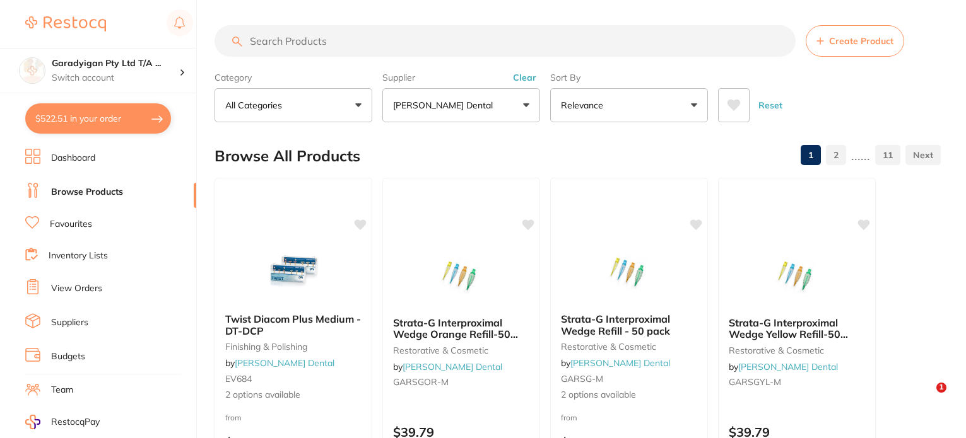  What do you see at coordinates (629, 105) in the screenshot?
I see `button: Relevance` at bounding box center [629, 105].